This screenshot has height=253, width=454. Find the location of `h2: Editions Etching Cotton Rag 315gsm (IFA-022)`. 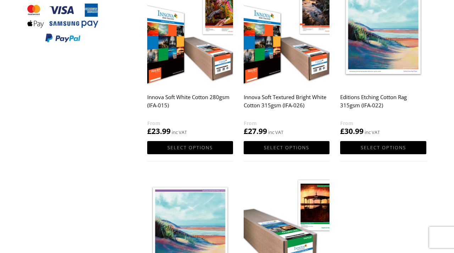

h2: Editions Etching Cotton Rag 315gsm (IFA-022) is located at coordinates (383, 105).